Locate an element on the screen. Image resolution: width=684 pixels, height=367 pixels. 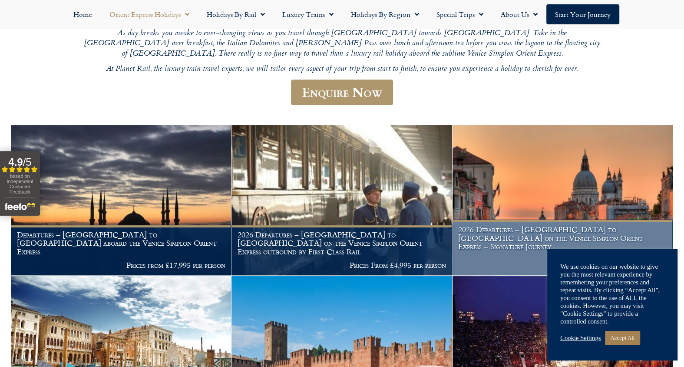
p: At Planet Rail, the luxury train travel experts, we will tailor every aspect of your trip from st... is located at coordinates (342, 69).